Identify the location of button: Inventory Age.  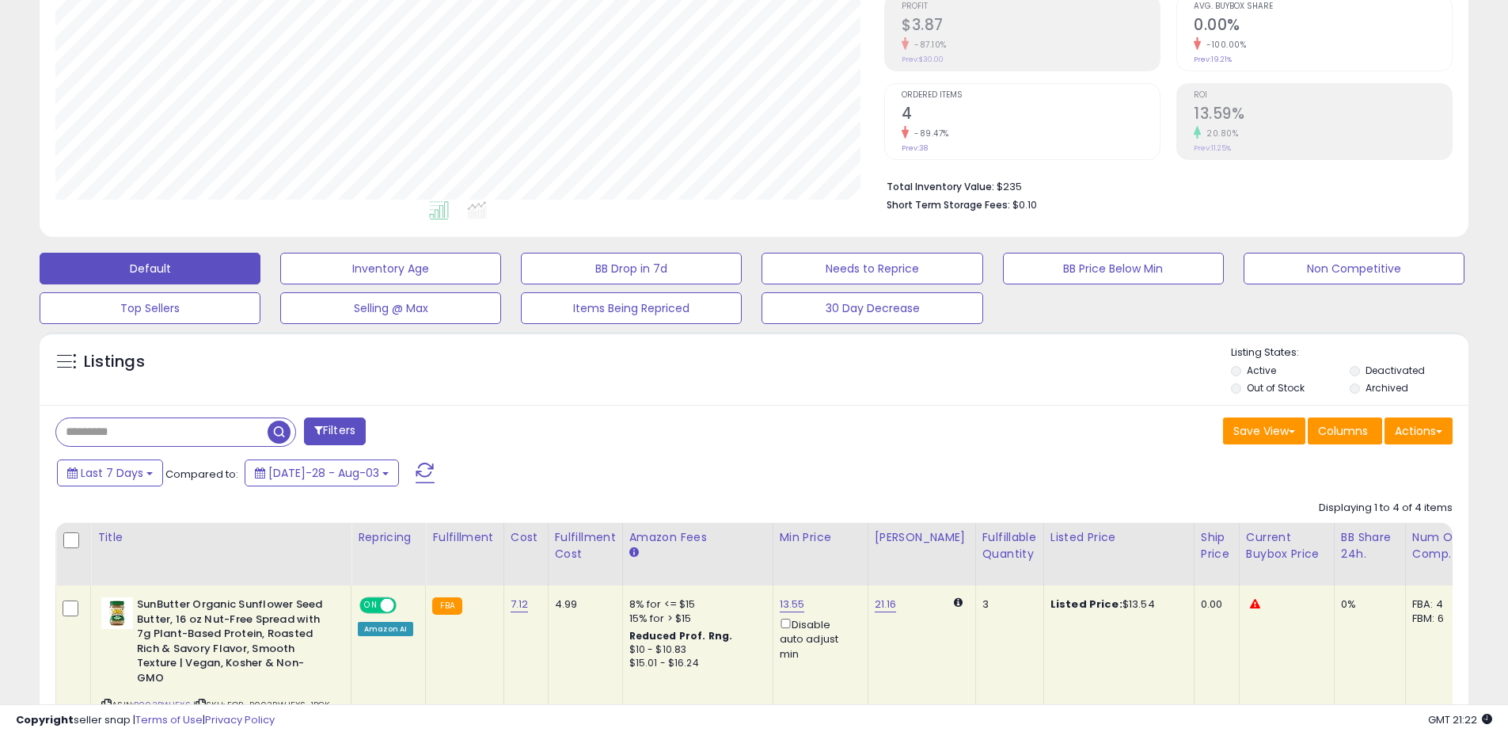
(390, 268).